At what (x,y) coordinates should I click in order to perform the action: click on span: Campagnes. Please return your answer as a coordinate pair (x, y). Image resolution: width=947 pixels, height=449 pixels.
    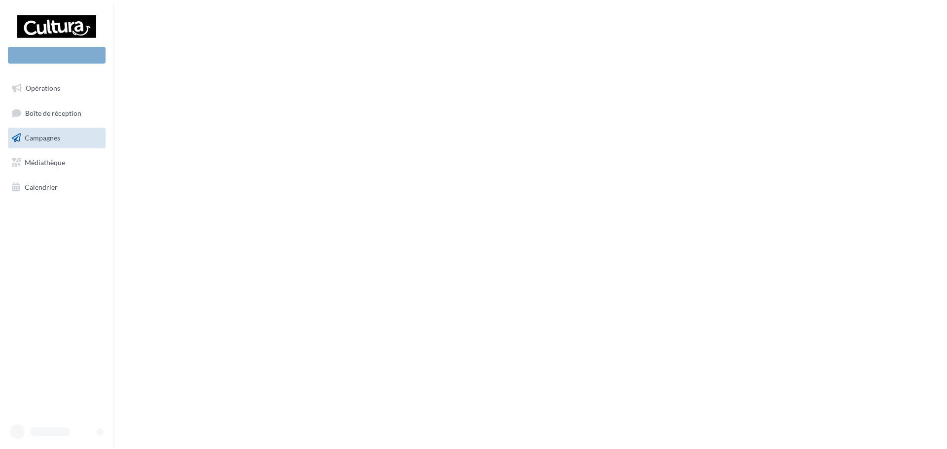
    Looking at the image, I should click on (42, 138).